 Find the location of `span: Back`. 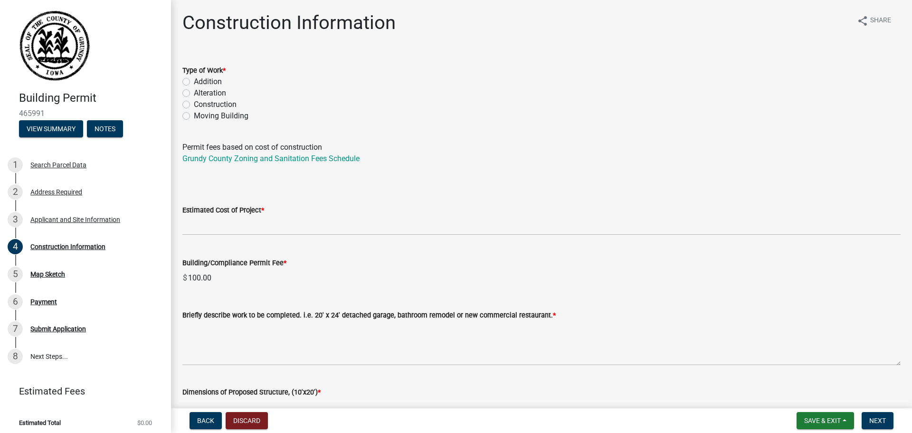

span: Back is located at coordinates (206, 420).